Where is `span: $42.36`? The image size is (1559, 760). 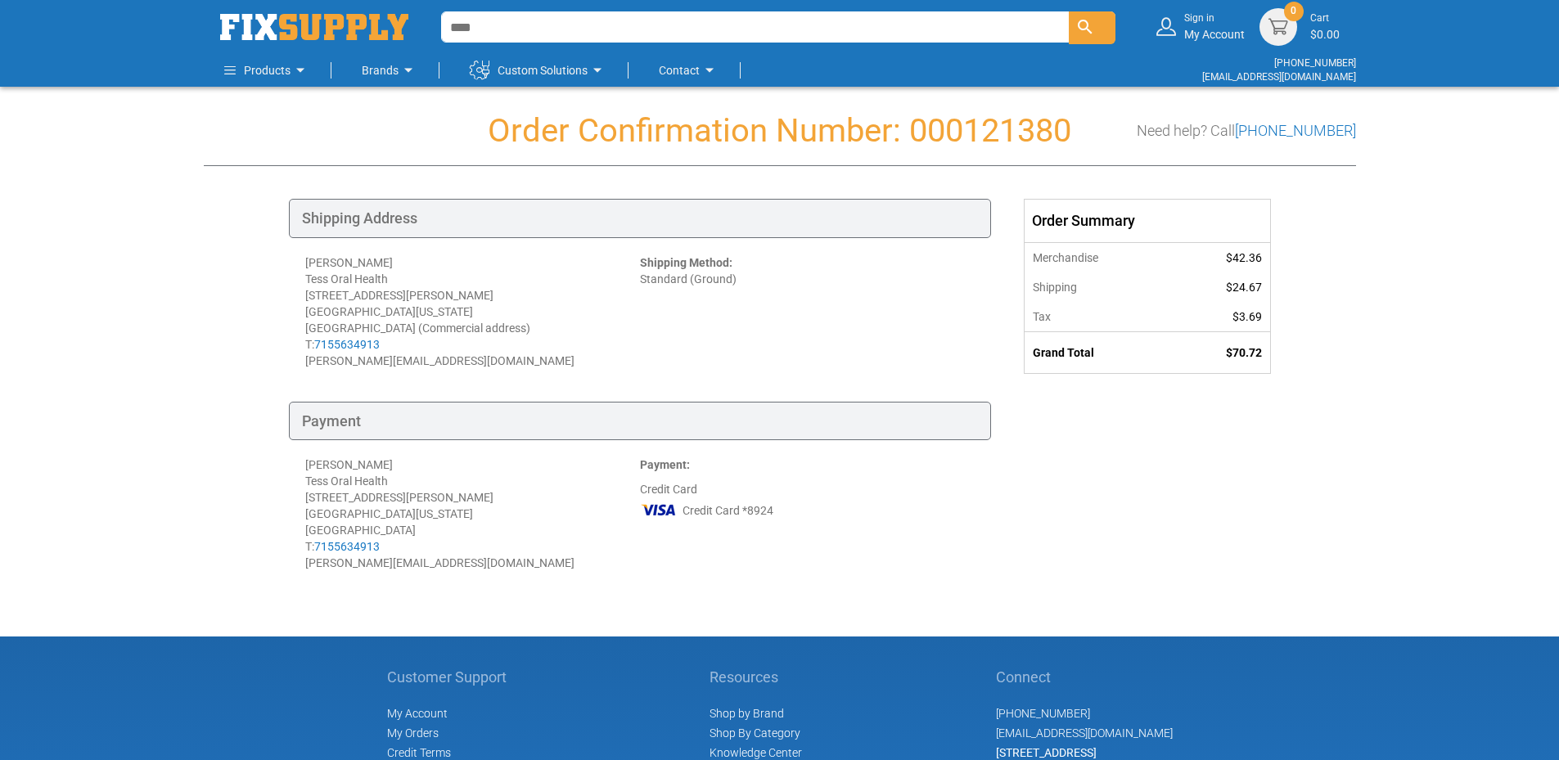 span: $42.36 is located at coordinates (1244, 258).